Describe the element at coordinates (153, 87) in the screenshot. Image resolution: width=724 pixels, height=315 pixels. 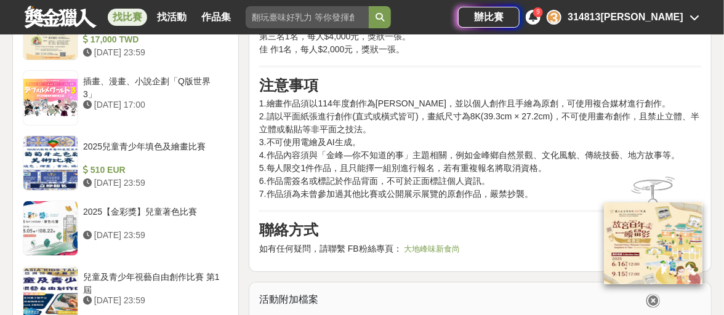
I see `div: 插畫、漫畫、小說企劃「Q版世界3」` at that location.